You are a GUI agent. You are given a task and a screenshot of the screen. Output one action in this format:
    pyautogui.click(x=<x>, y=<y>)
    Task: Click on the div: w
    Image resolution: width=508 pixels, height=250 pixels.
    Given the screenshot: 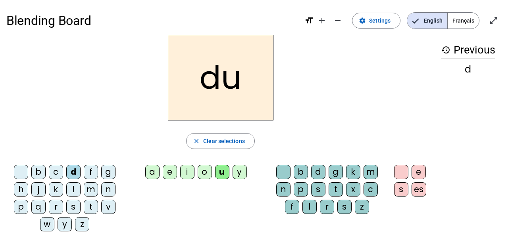 What is the action you would take?
    pyautogui.click(x=47, y=225)
    